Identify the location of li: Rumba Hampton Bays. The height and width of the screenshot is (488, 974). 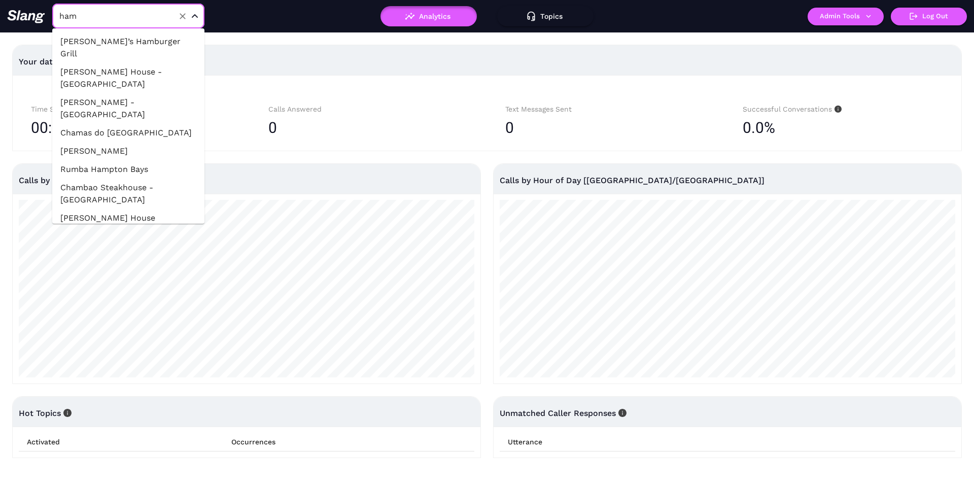
(128, 169).